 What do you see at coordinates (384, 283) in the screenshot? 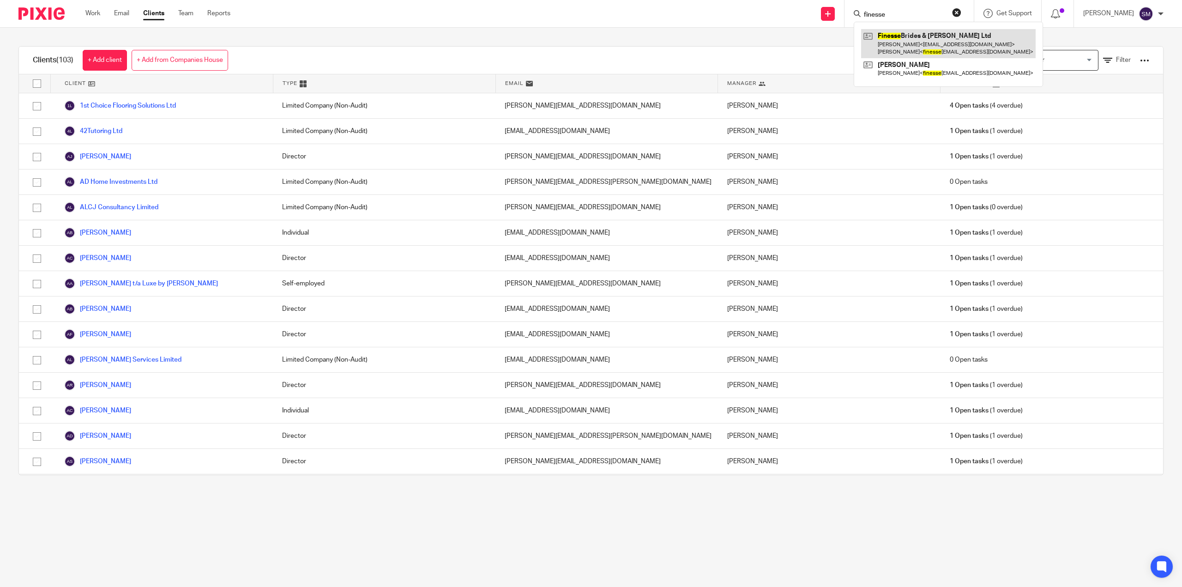
I see `div: Self-employed` at bounding box center [384, 283].